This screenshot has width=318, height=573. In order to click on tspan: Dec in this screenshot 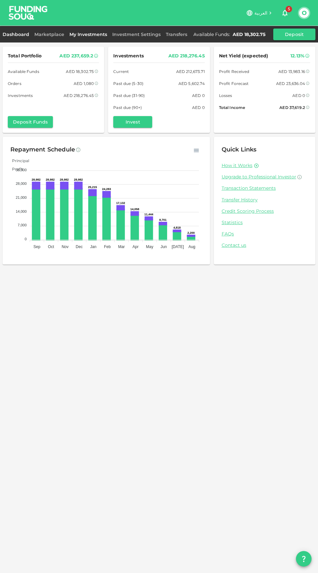, I will do `click(79, 247)`.